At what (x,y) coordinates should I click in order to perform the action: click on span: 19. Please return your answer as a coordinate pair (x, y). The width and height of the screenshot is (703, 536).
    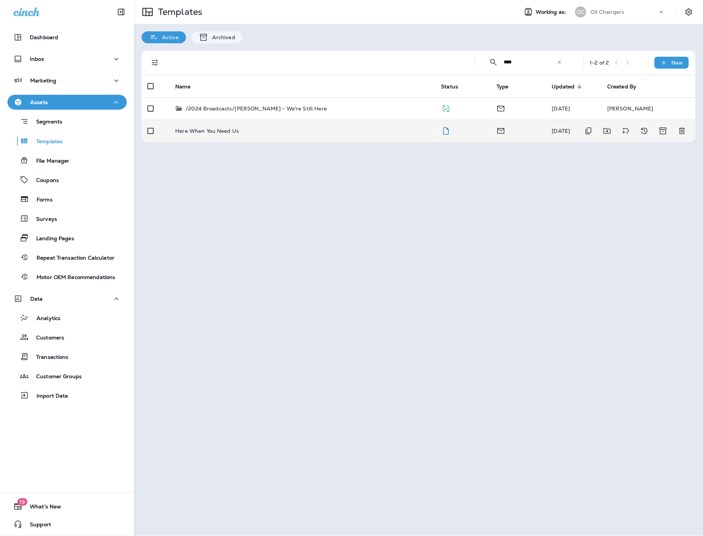
    Looking at the image, I should click on (22, 502).